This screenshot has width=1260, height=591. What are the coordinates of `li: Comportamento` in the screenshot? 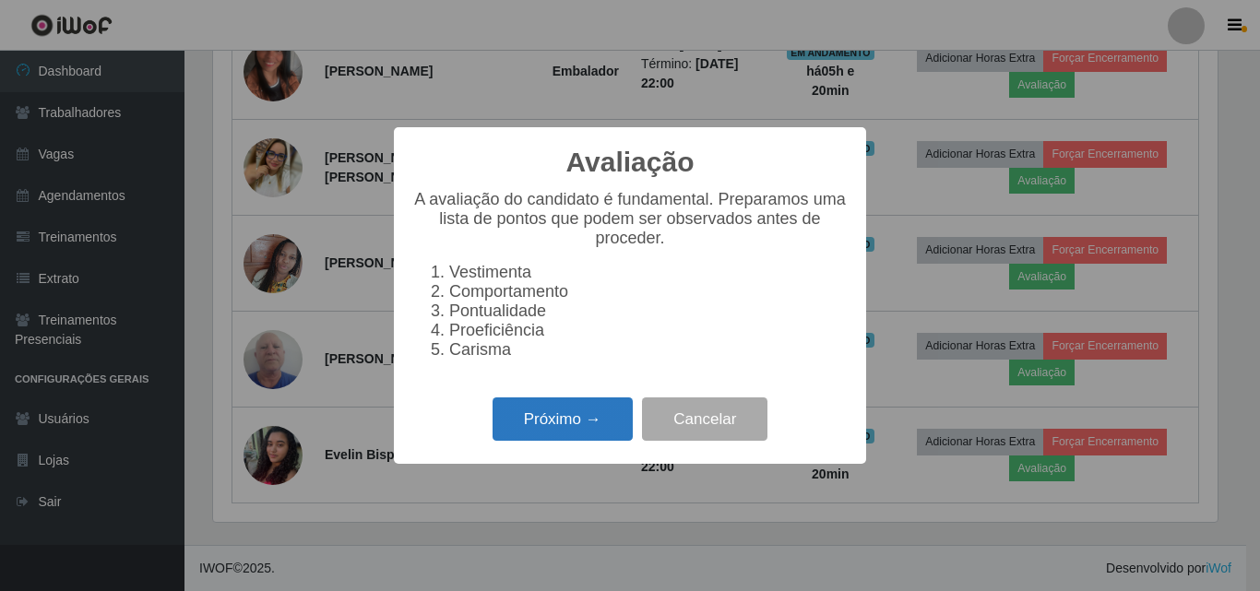 It's located at (649, 292).